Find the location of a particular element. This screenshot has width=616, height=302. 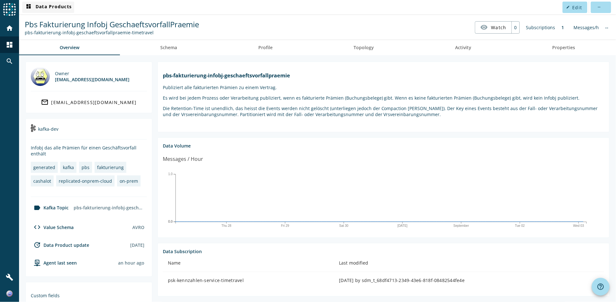

img: 63ebff03400488bac38c4e3411defc3d is located at coordinates (10, 294).